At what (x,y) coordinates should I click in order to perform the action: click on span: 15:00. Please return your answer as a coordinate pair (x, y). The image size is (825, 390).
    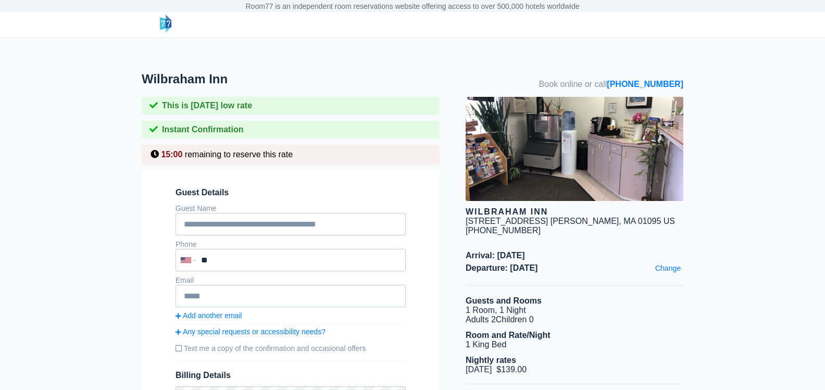
    Looking at the image, I should click on (171, 154).